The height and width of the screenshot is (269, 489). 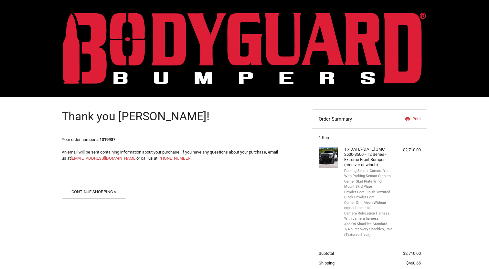 I want to click on li: Camera Relocation Harness With camera harness, so click(x=369, y=216).